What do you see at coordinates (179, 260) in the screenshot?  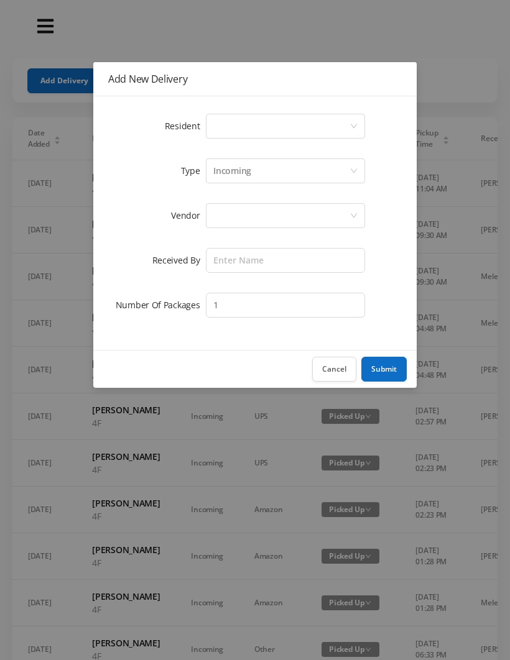 I see `label: Received By` at bounding box center [179, 260].